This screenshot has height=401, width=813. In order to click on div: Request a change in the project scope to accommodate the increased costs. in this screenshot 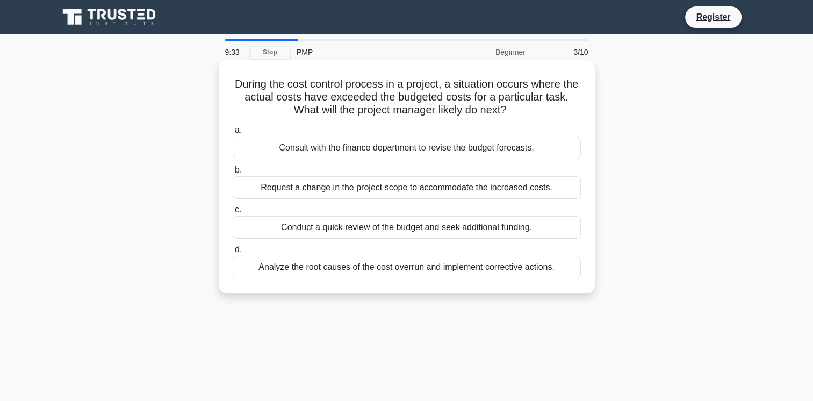, I will do `click(407, 188)`.